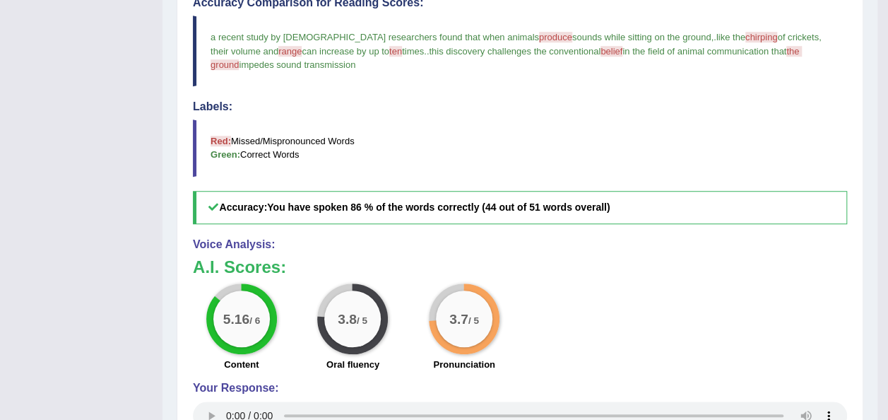 The height and width of the screenshot is (420, 888). What do you see at coordinates (555, 37) in the screenshot?
I see `span: produce` at bounding box center [555, 37].